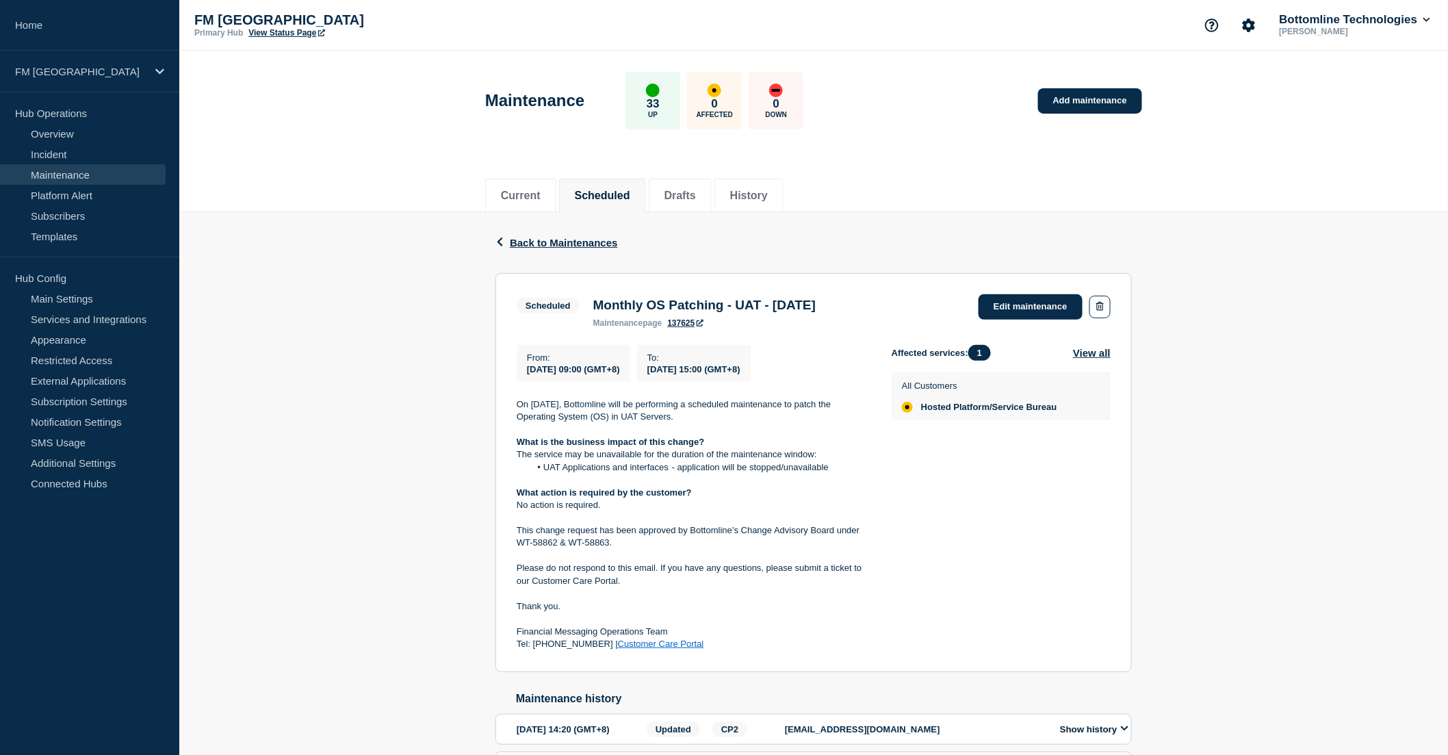  I want to click on p: Up, so click(653, 114).